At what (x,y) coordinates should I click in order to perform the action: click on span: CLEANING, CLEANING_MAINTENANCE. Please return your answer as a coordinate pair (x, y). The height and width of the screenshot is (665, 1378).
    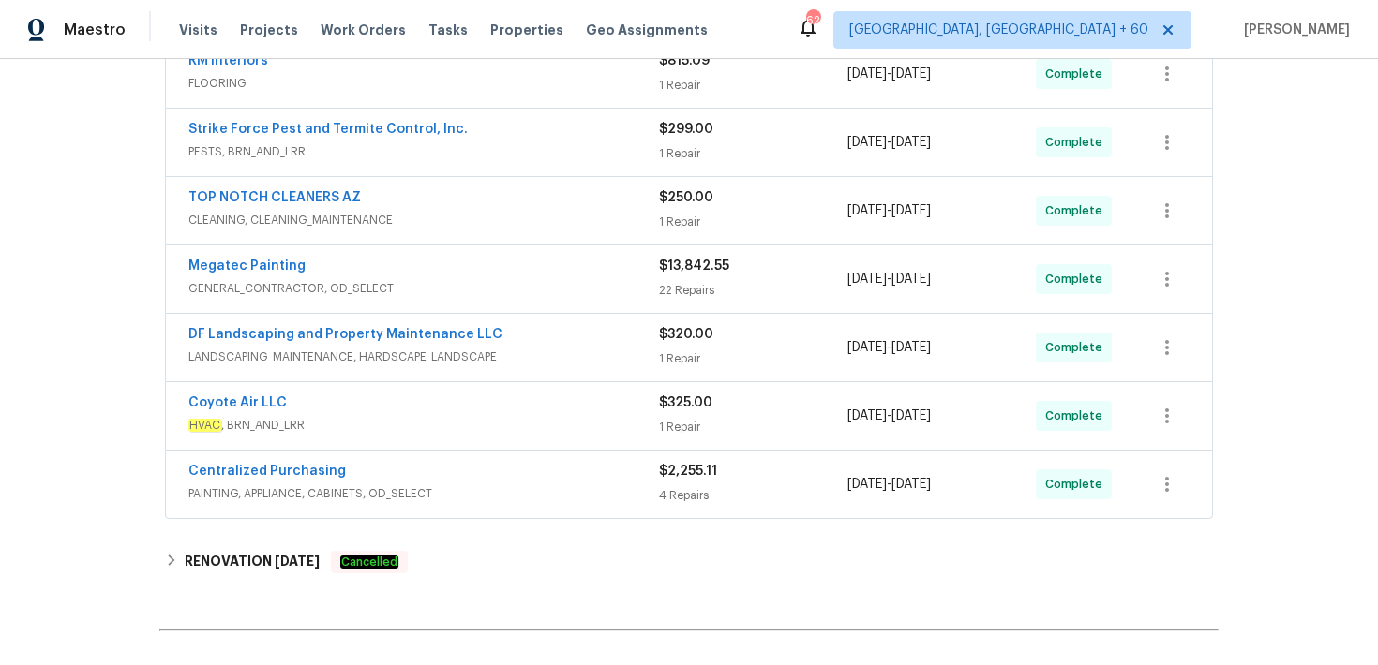
    Looking at the image, I should click on (424, 220).